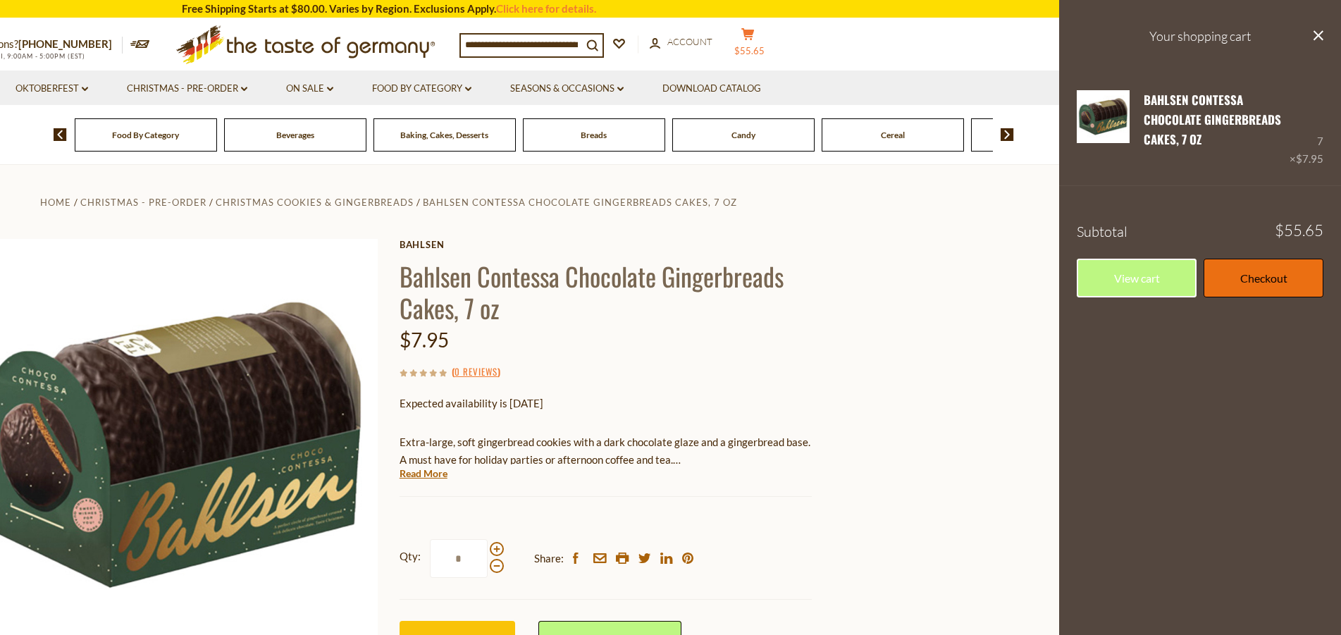  I want to click on span: Candy, so click(744, 135).